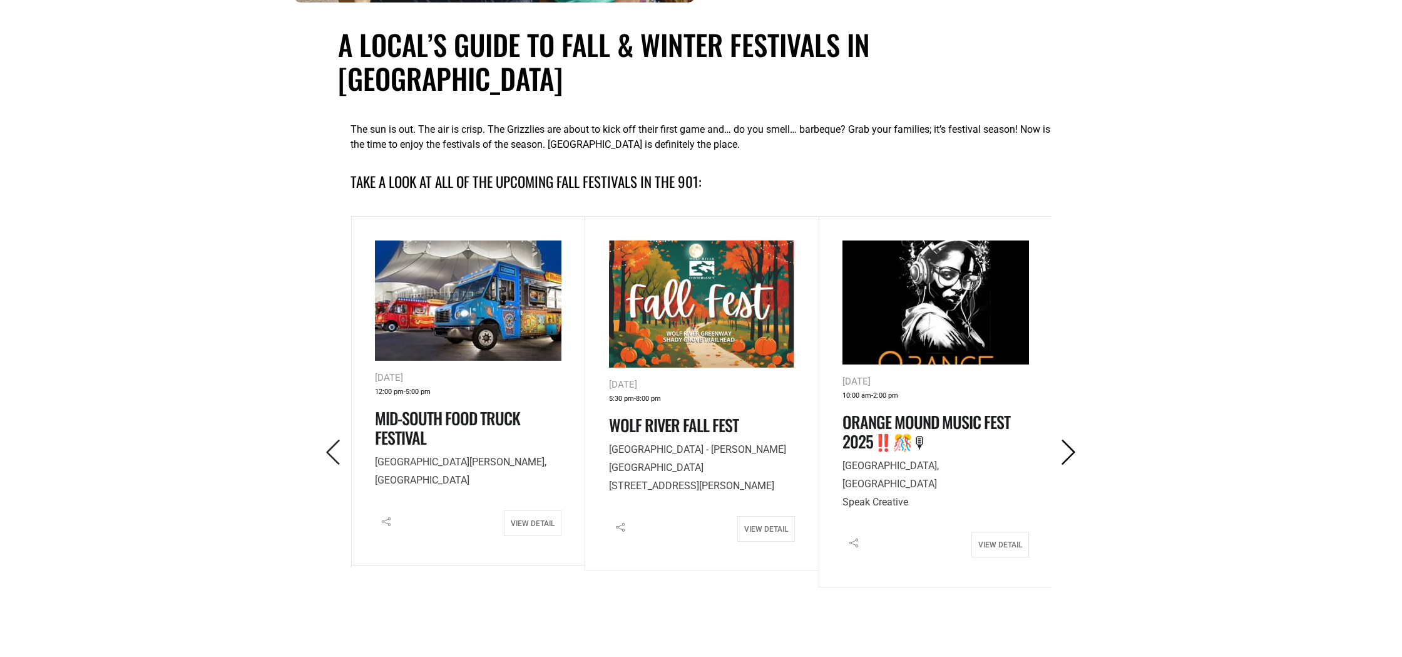  What do you see at coordinates (701, 137) in the screenshot?
I see `p: The sun is out. The air is crisp. The Grizzlies are about to kick off their first game and… do yo...` at bounding box center [701, 137].